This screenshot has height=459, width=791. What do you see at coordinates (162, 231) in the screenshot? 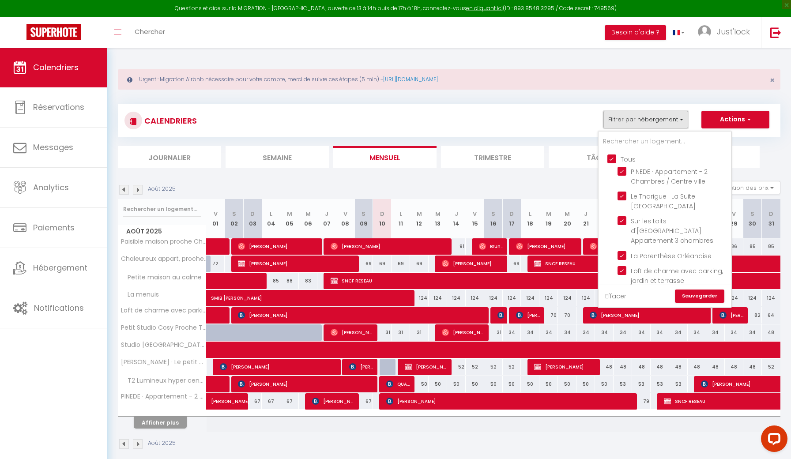
I see `span: Août 2025` at bounding box center [162, 231].